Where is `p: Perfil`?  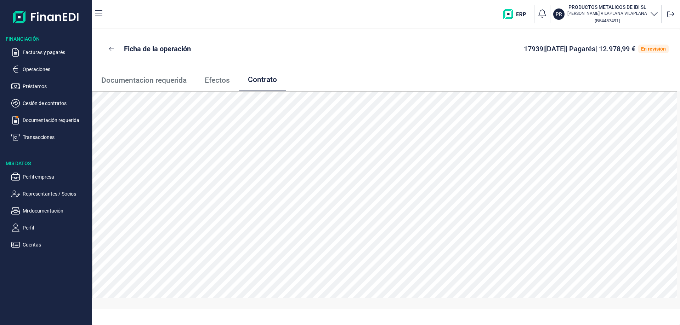
p: Perfil is located at coordinates (56, 228).